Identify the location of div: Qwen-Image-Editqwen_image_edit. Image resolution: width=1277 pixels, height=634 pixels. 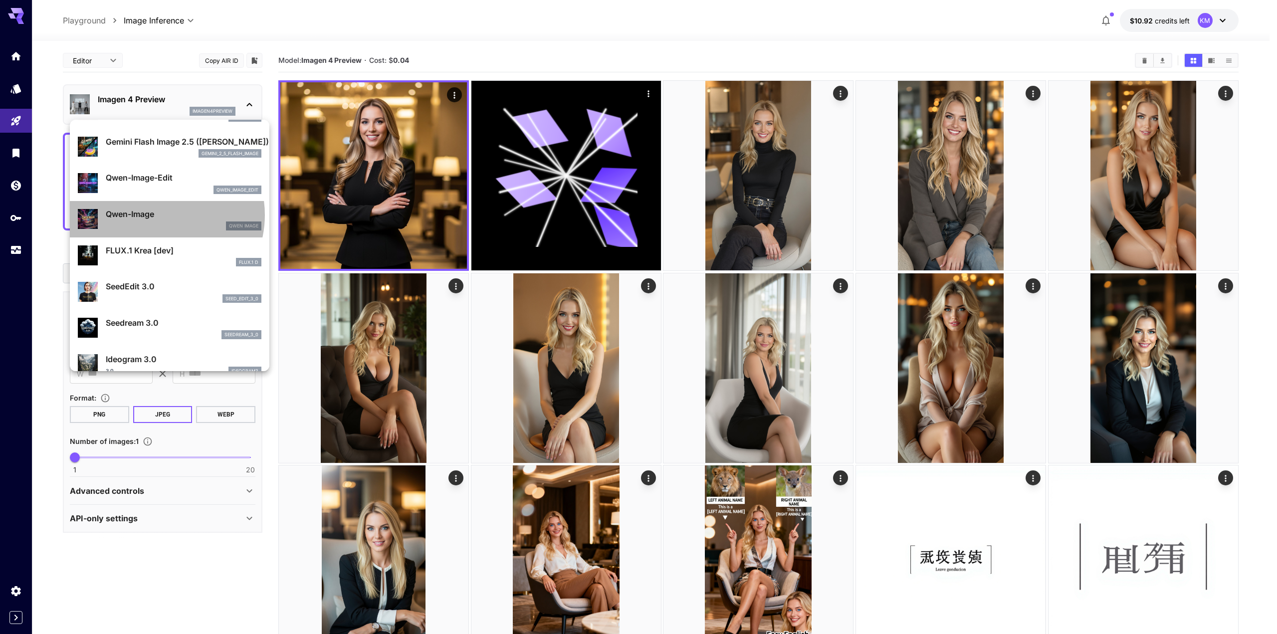
(170, 183).